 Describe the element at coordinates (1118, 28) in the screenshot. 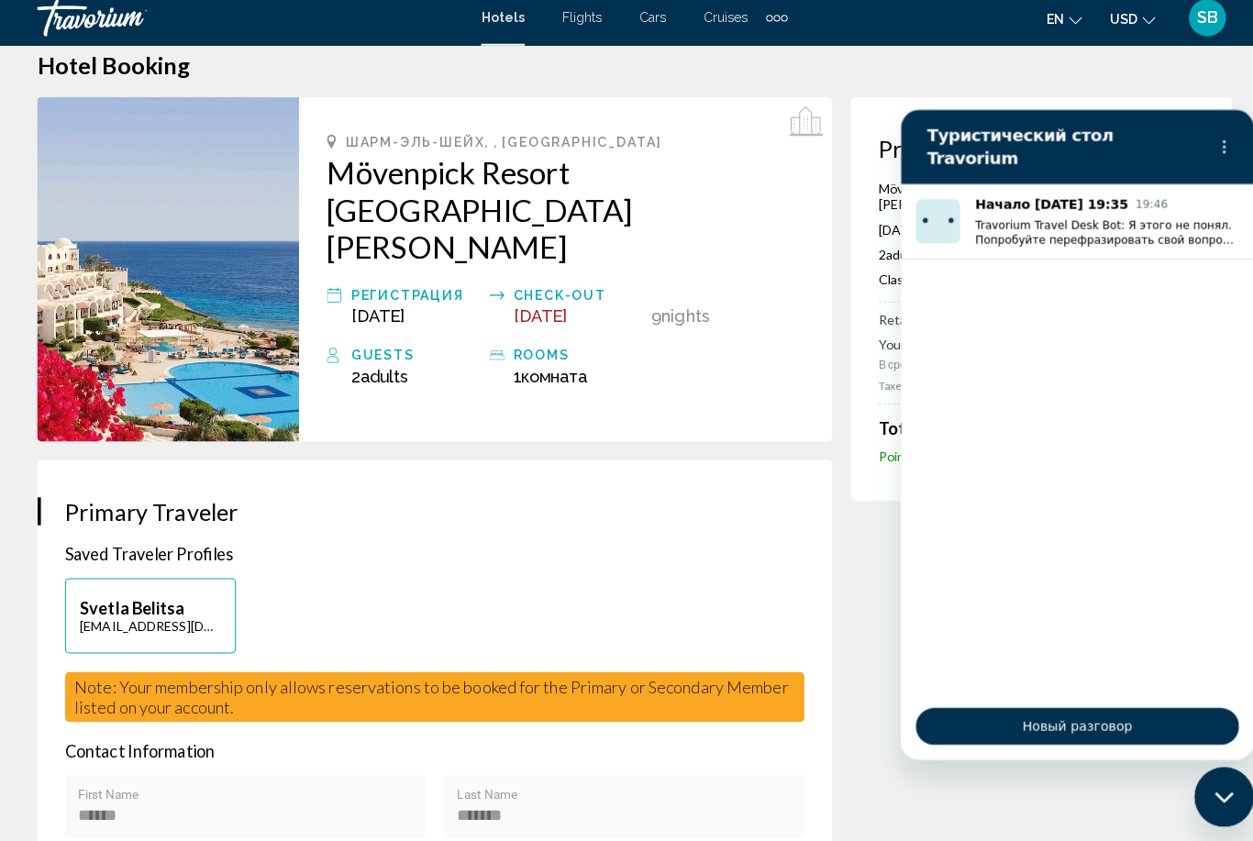

I see `button: Change currency` at that location.